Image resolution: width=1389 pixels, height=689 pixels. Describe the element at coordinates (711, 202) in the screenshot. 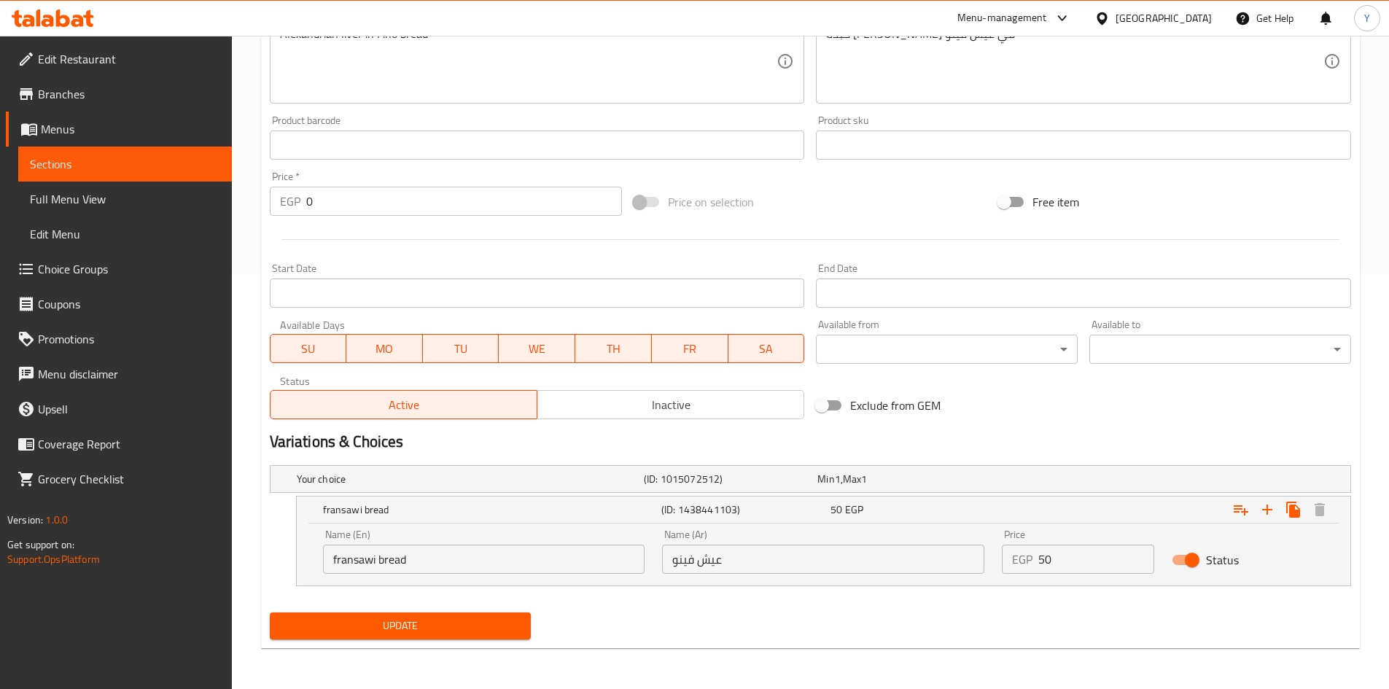

I see `span: Price on selection` at that location.